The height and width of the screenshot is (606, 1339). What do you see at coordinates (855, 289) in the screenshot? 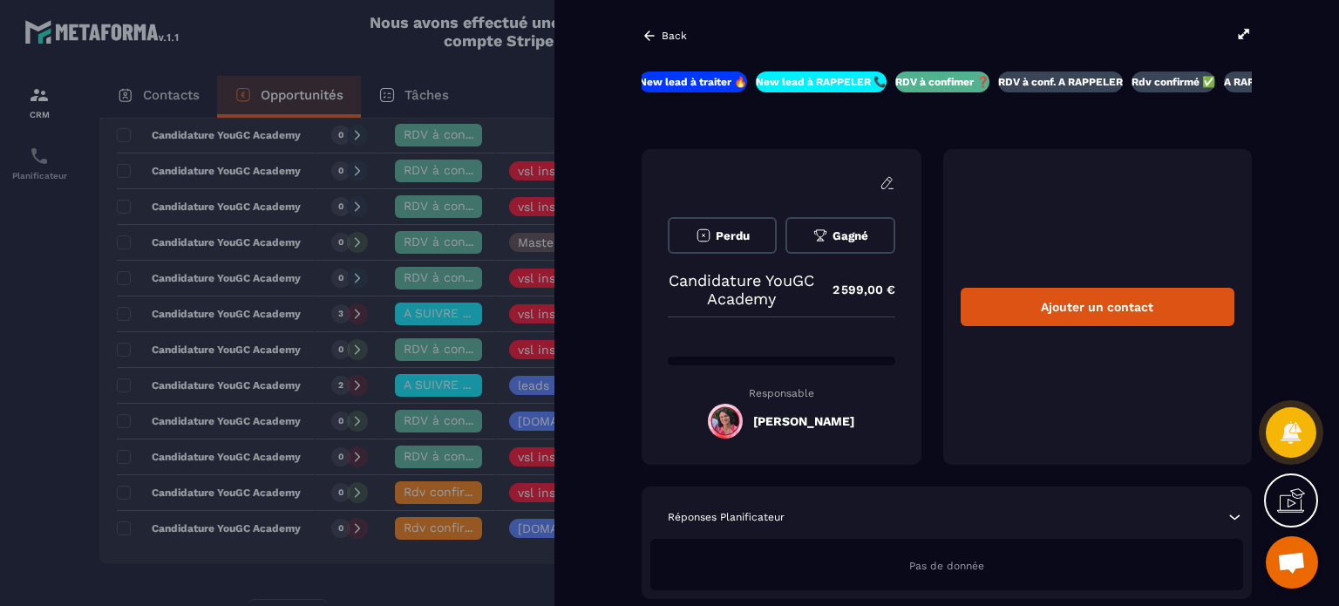
I see `p: 2 599,00 €` at bounding box center [855, 289].